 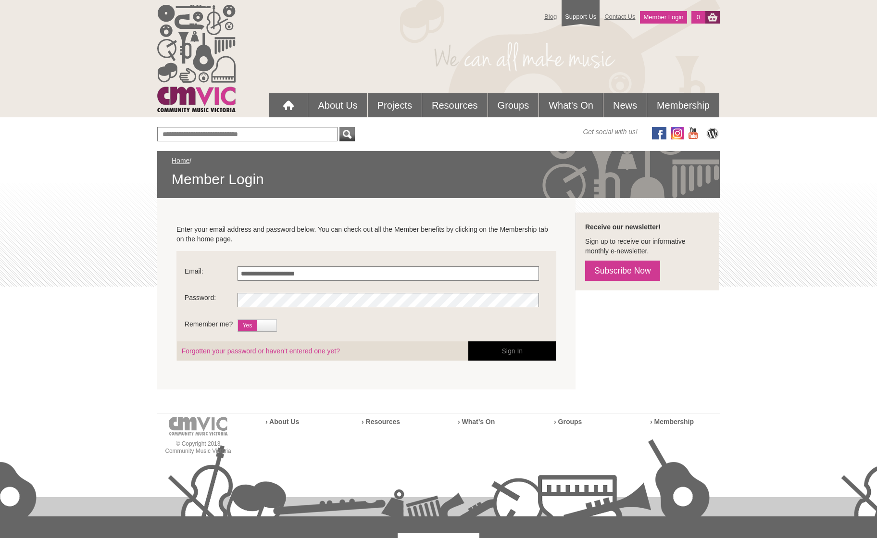 I want to click on p: Enter your email address and password below. You can check out all the Member benefits by clickin..., so click(x=367, y=234).